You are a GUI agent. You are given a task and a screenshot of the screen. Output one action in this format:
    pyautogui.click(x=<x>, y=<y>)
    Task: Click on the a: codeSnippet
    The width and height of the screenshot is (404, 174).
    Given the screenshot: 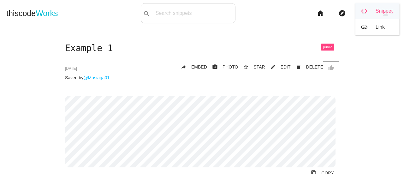 What is the action you would take?
    pyautogui.click(x=377, y=11)
    